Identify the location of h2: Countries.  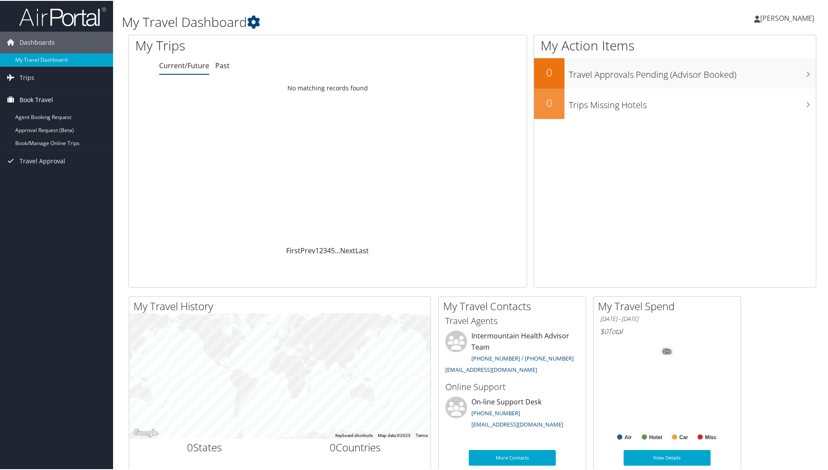
(355, 447).